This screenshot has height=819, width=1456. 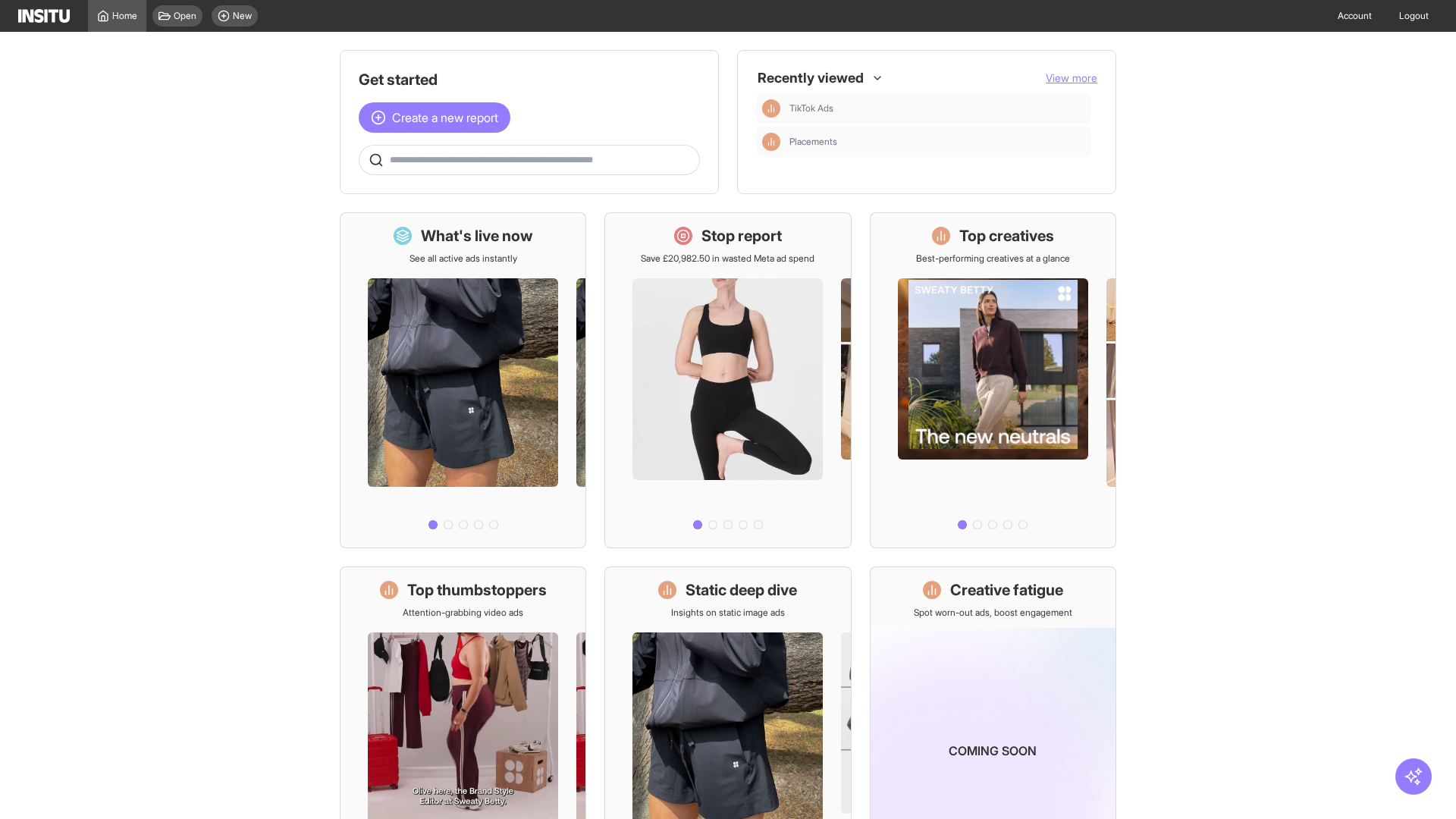 What do you see at coordinates (741, 235) in the screenshot?
I see `h1: Stop report` at bounding box center [741, 235].